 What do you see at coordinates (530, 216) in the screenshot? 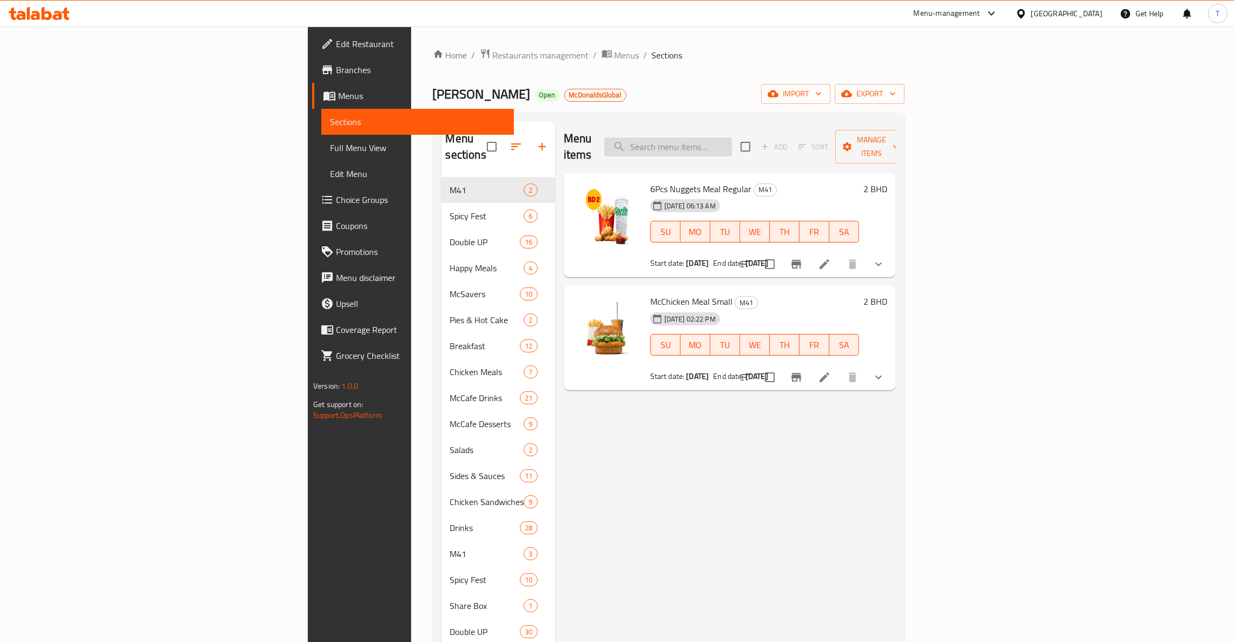
I see `span: 6` at bounding box center [530, 216].